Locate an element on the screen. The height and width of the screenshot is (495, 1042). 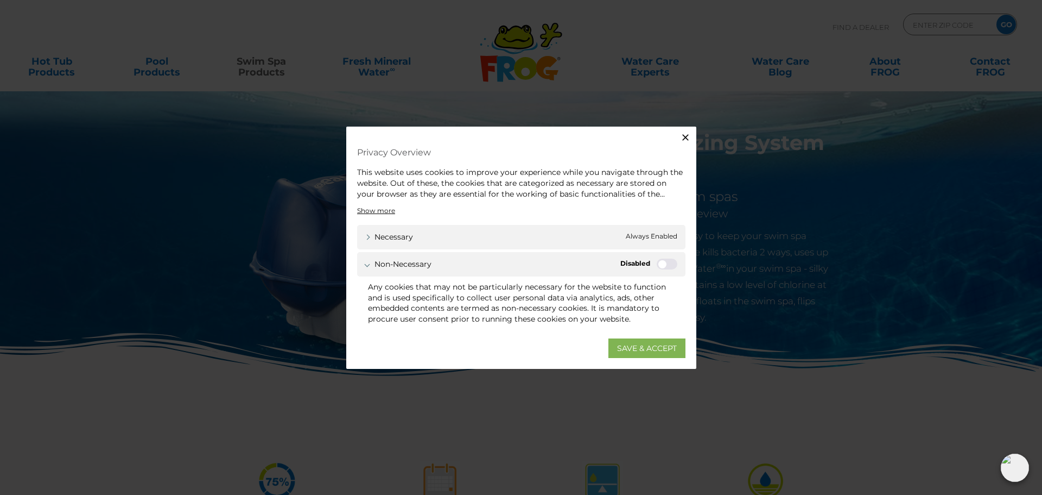
img: openIcon is located at coordinates (1015, 467).